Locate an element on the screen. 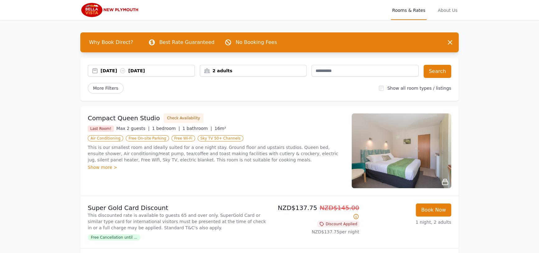  p: No Booking Fees is located at coordinates (256, 42).